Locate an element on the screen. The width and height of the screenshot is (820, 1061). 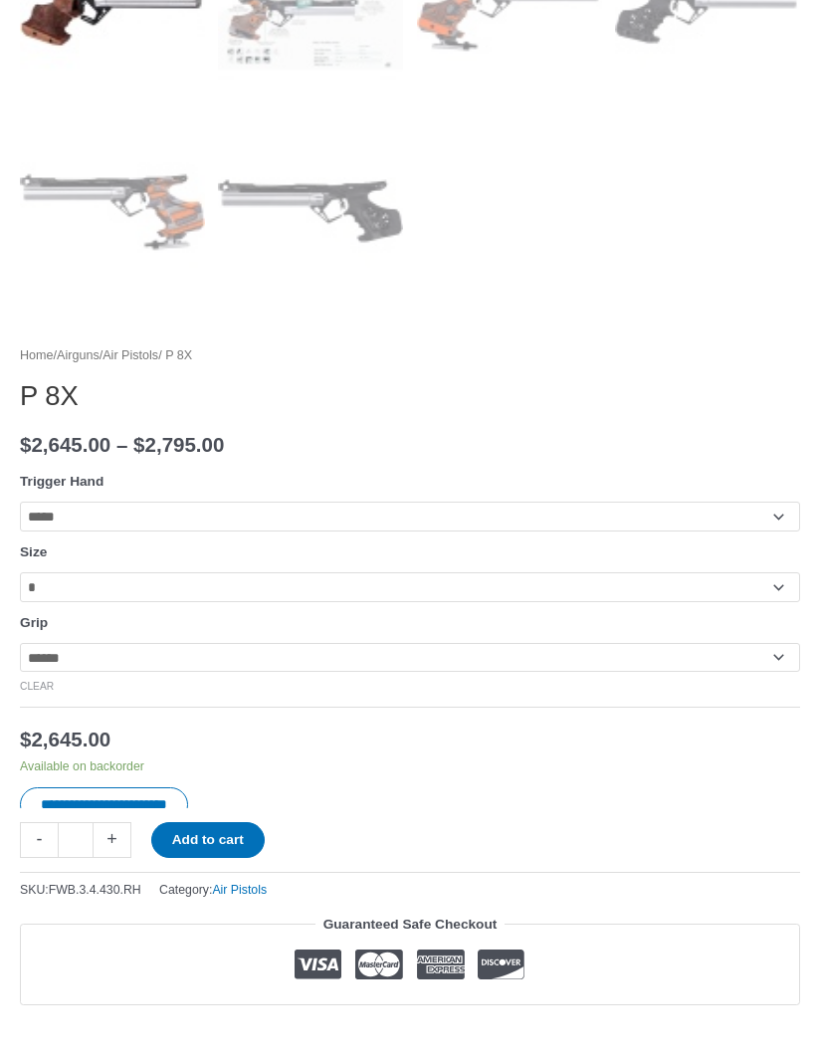
h1: P 8X is located at coordinates (410, 396).